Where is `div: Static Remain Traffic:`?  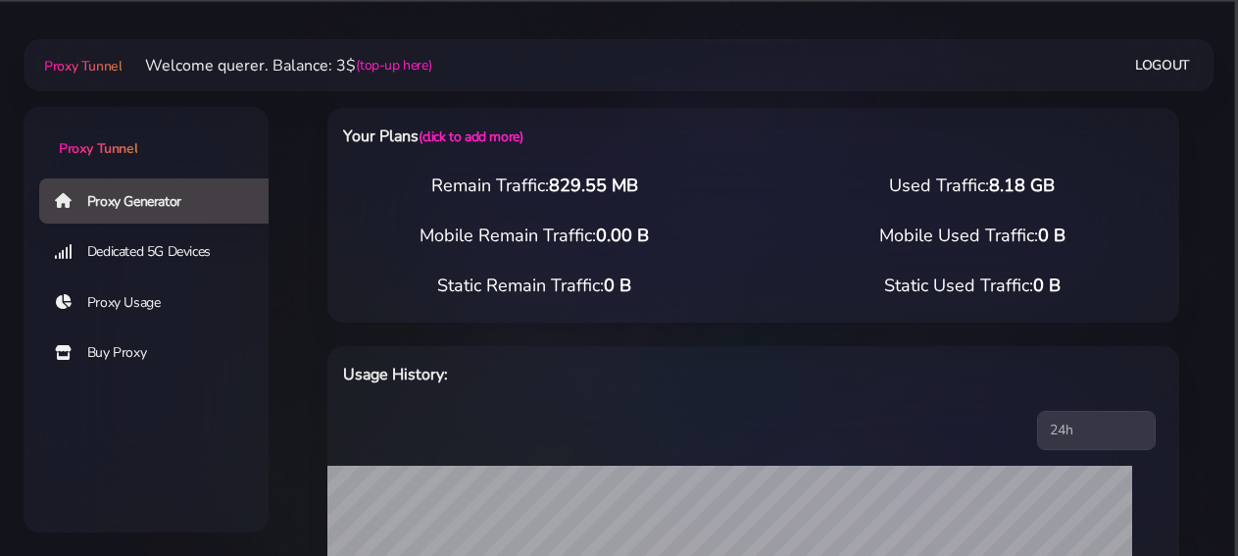
div: Static Remain Traffic: is located at coordinates (534, 285).